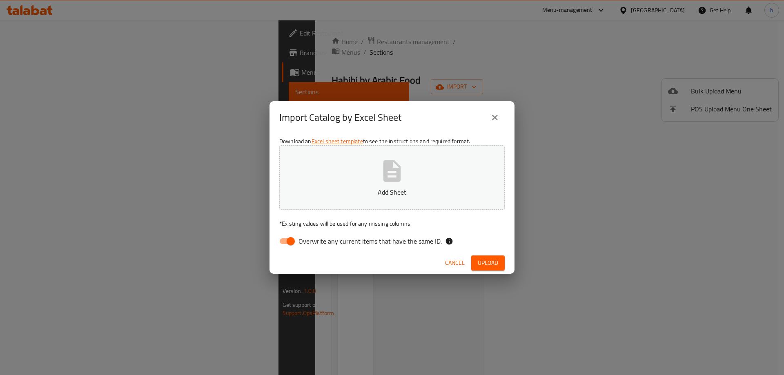 The height and width of the screenshot is (375, 784). Describe the element at coordinates (488, 263) in the screenshot. I see `button: Upload` at that location.